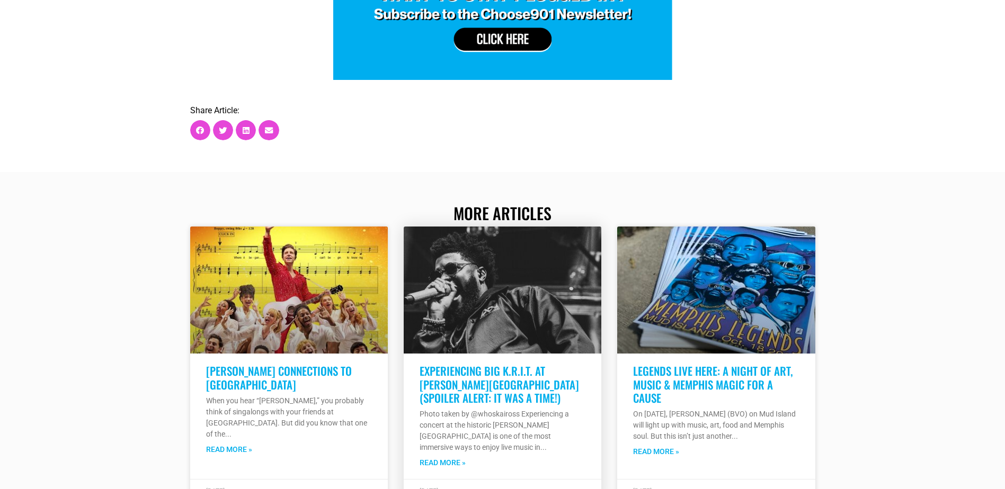 The height and width of the screenshot is (489, 1005). I want to click on div: Share on twitter, so click(223, 130).